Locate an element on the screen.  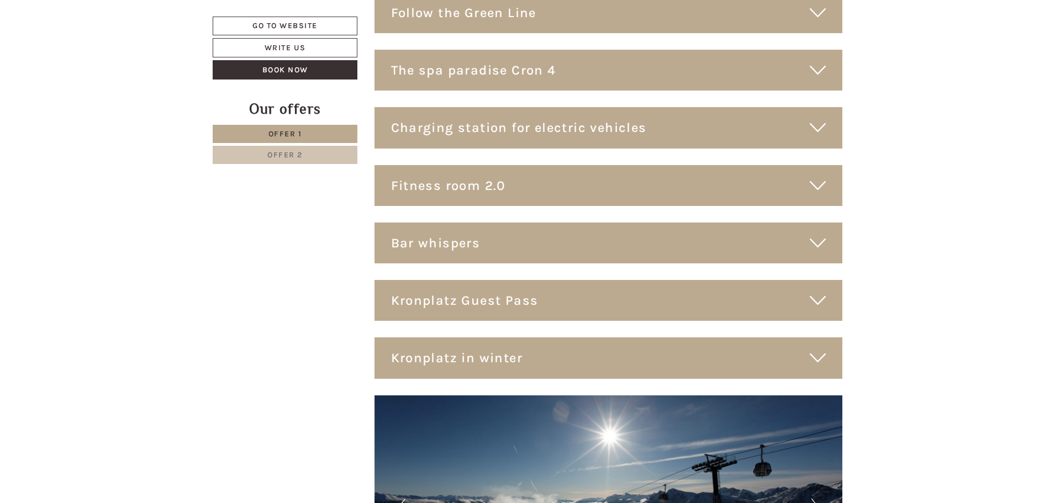
span: Offer 2 is located at coordinates (285, 155).